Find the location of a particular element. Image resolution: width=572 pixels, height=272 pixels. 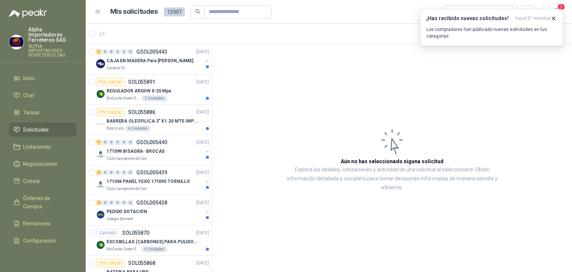

a: Licitaciones is located at coordinates (43, 147).